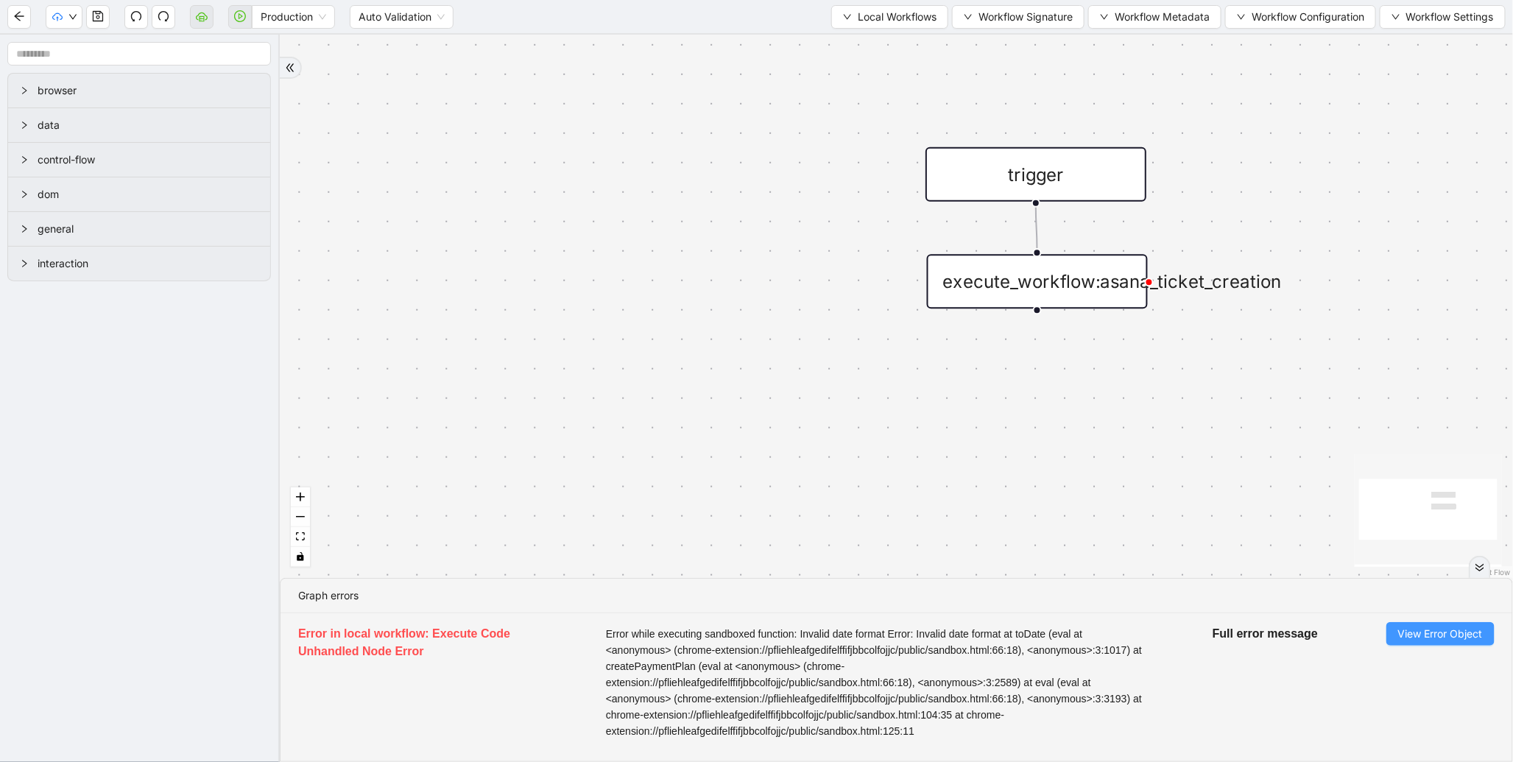  Describe the element at coordinates (163, 16) in the screenshot. I see `span: redo` at that location.